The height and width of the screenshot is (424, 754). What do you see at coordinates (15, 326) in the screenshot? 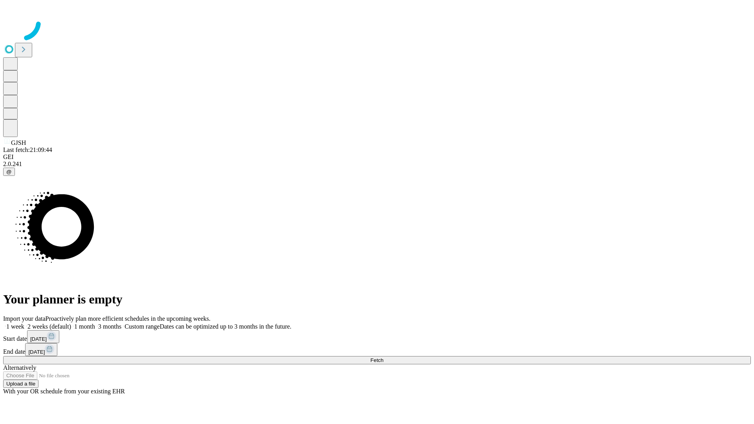
I see `span: 1 week` at bounding box center [15, 326].